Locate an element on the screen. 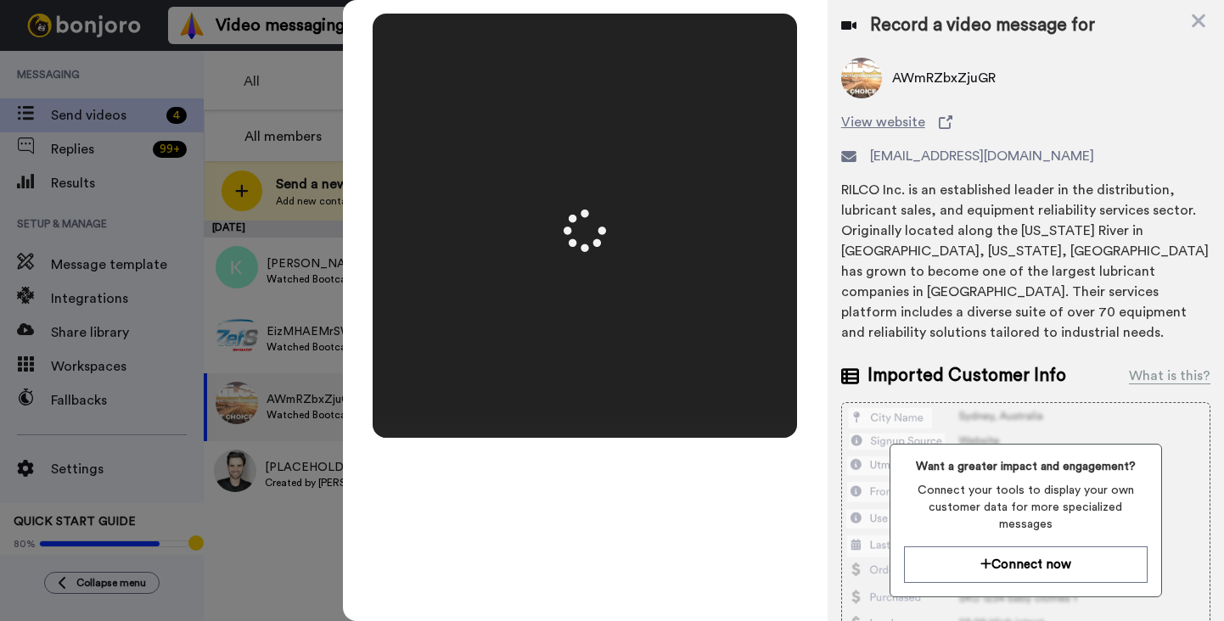 Image resolution: width=1224 pixels, height=621 pixels. div: RILCO Inc. is an established leader in the distribution, lubricant sales, and equipment reliabili... is located at coordinates (1026, 261).